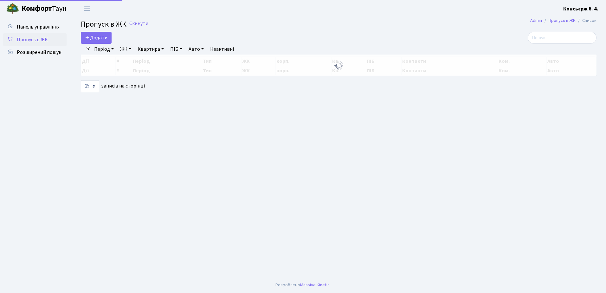 This screenshot has height=293, width=606. What do you see at coordinates (104, 49) in the screenshot?
I see `a: Період` at bounding box center [104, 49].